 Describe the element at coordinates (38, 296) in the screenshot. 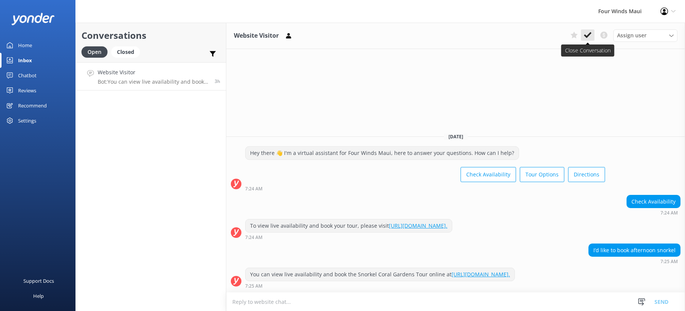

I see `div: Help` at that location.